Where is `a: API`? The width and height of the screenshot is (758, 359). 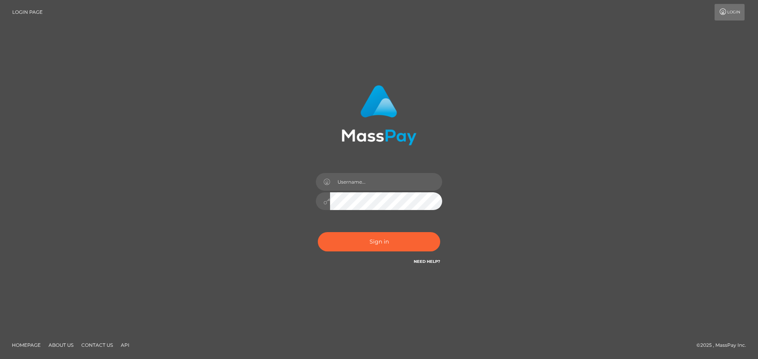 a: API is located at coordinates (125, 345).